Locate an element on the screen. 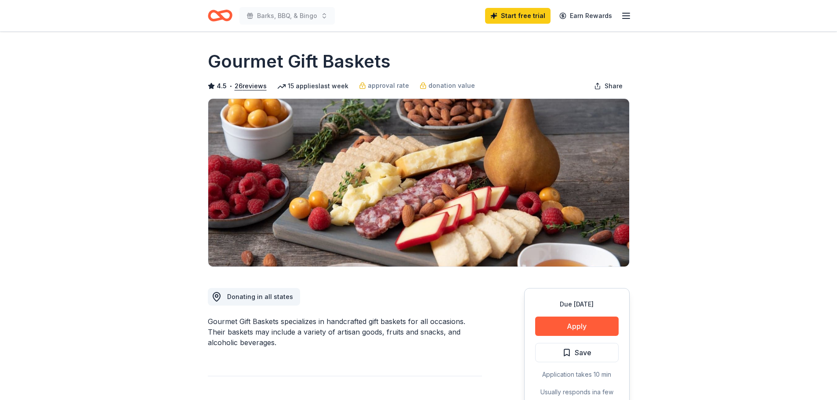  a: Earn Rewards is located at coordinates (586, 16).